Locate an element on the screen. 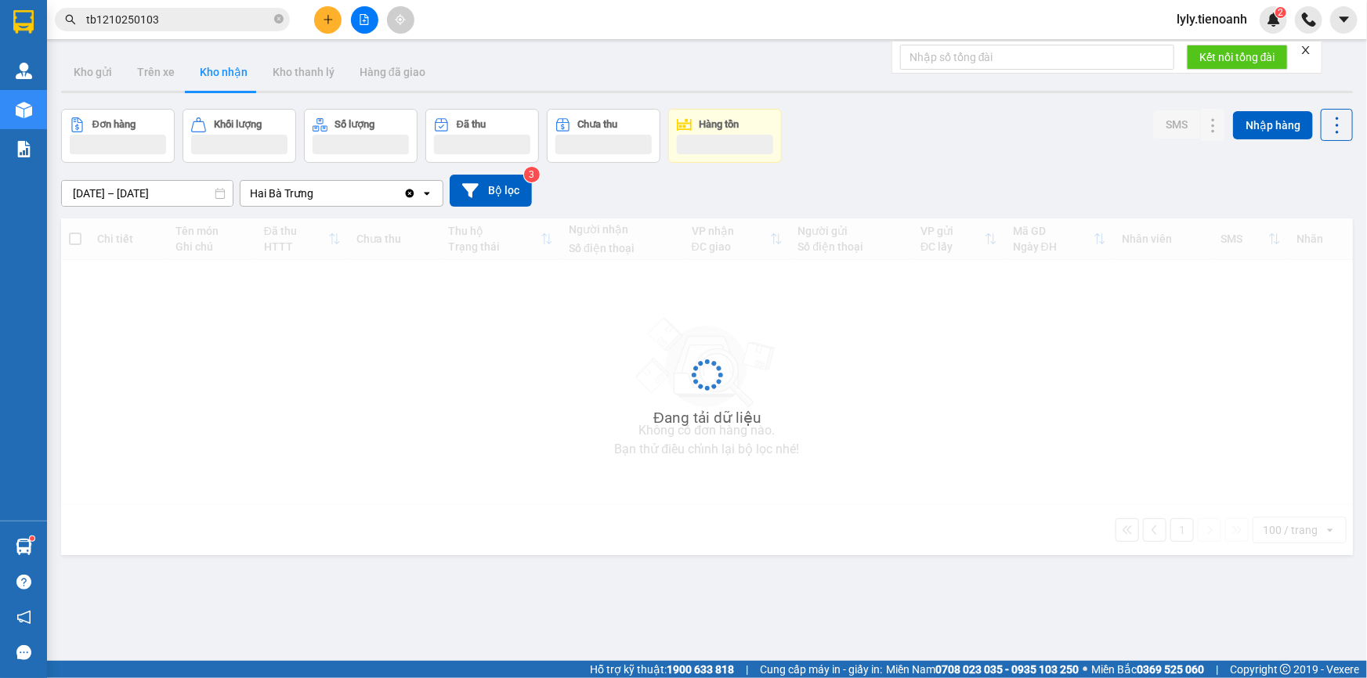  span: 2 is located at coordinates (1280, 13).